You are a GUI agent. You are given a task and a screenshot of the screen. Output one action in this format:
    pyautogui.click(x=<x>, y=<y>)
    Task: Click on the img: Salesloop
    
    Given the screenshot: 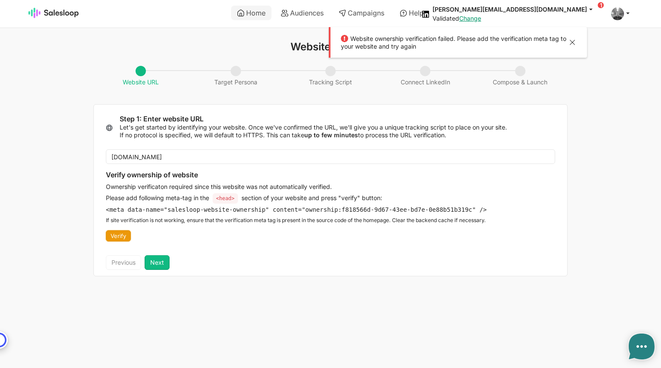 What is the action you would take?
    pyautogui.click(x=54, y=13)
    